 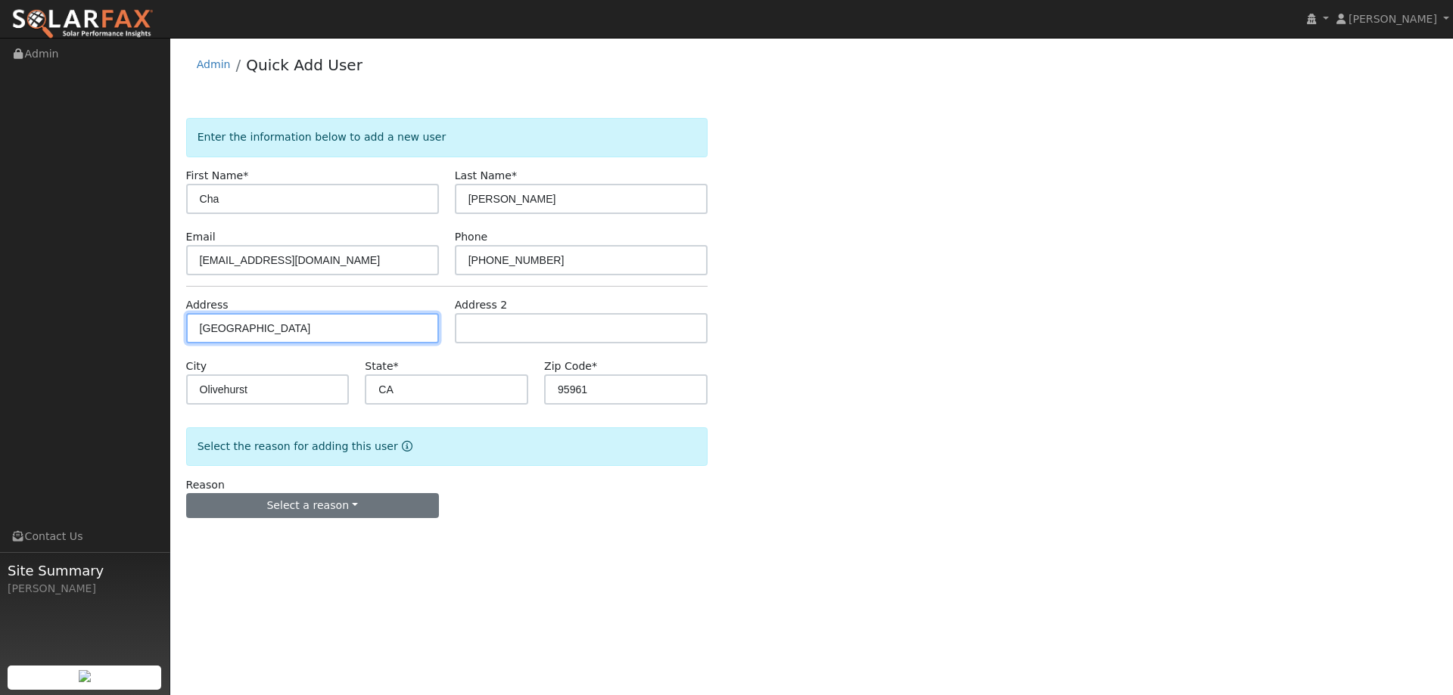 What do you see at coordinates (82, 24) in the screenshot?
I see `img: SolarFax` at bounding box center [82, 24].